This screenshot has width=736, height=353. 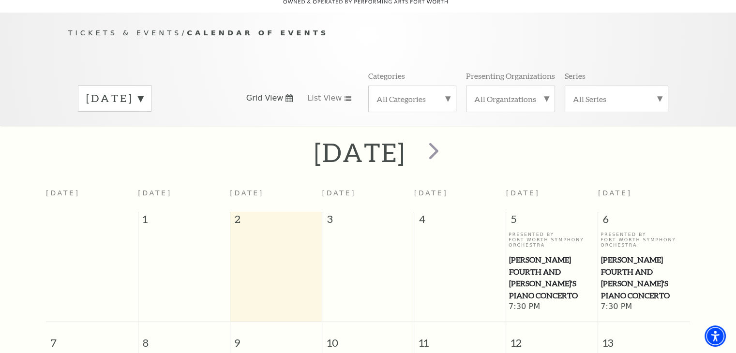 I want to click on span: 2, so click(x=276, y=222).